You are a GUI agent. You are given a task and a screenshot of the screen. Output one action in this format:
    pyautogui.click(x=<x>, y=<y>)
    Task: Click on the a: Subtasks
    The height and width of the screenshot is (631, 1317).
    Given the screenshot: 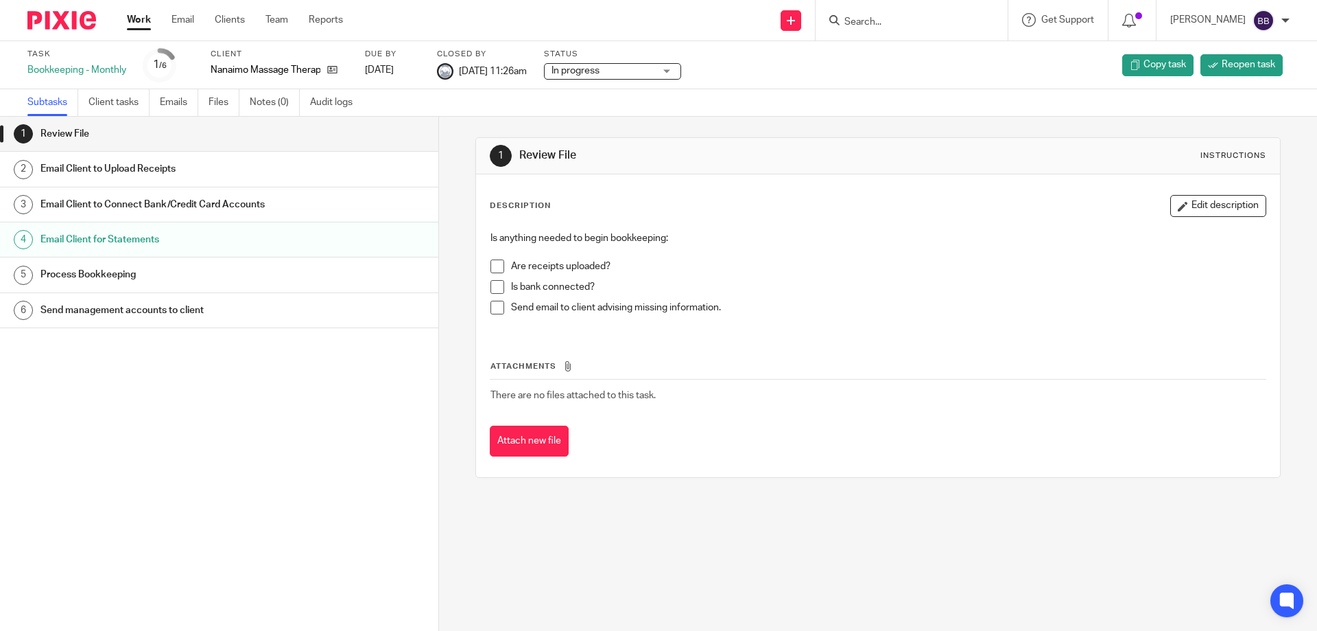 What is the action you would take?
    pyautogui.click(x=53, y=102)
    